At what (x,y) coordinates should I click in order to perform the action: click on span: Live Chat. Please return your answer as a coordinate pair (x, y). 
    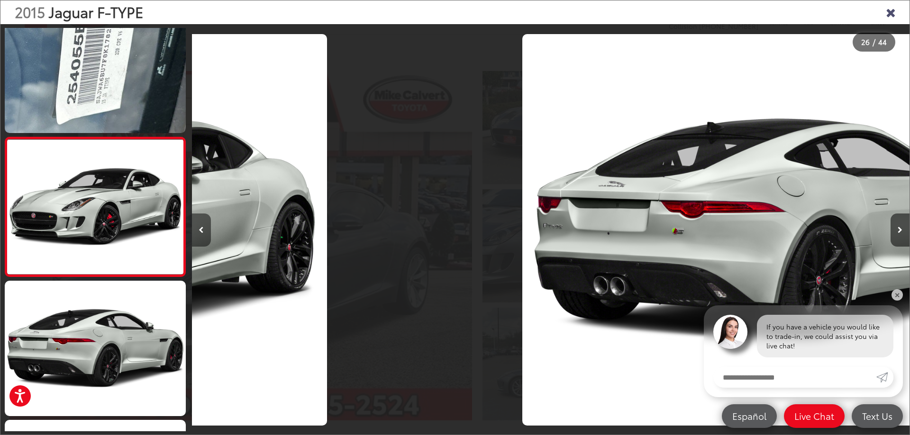
    Looking at the image, I should click on (814, 416).